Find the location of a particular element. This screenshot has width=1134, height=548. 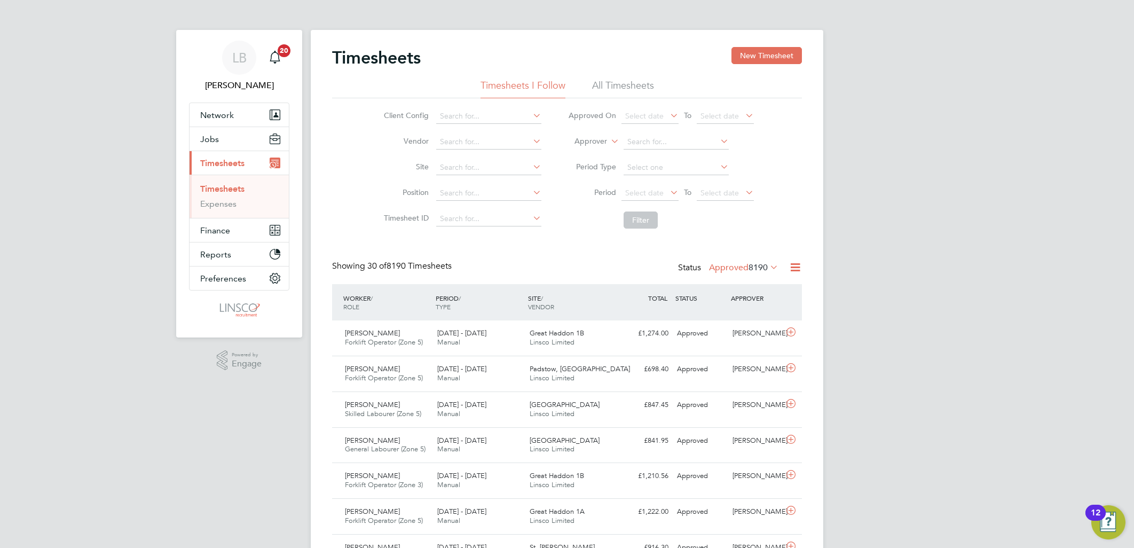

div: £841.95 is located at coordinates (645, 440).